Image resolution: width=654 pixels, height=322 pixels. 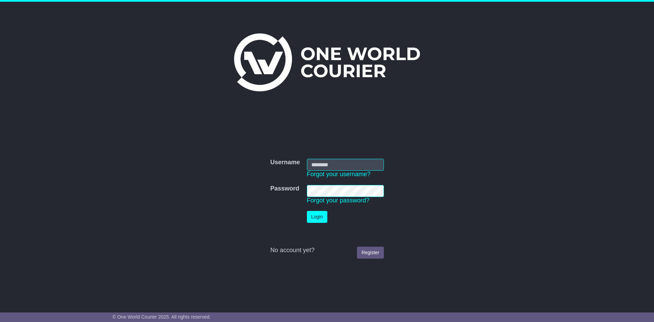 I want to click on a: Register, so click(x=370, y=252).